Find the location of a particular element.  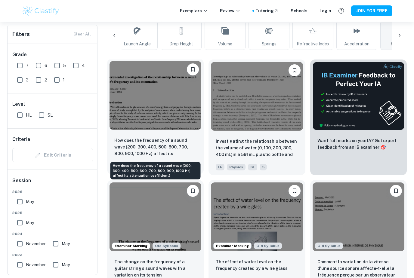

span: 4 is located at coordinates (83, 66).